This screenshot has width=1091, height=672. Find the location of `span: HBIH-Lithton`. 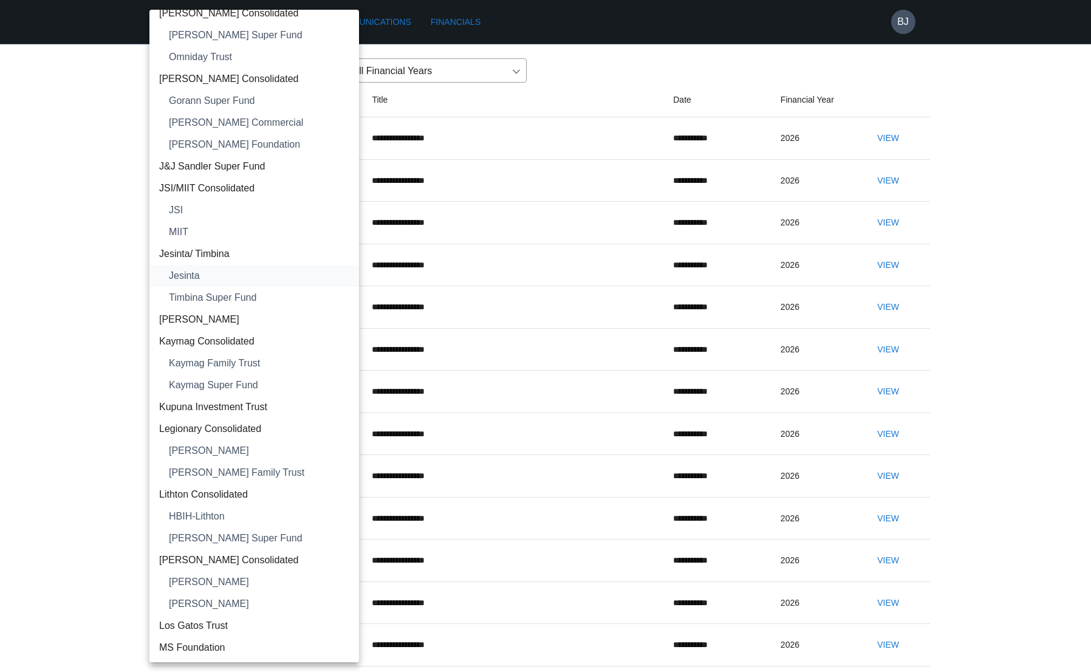

span: HBIH-Lithton is located at coordinates (259, 517).